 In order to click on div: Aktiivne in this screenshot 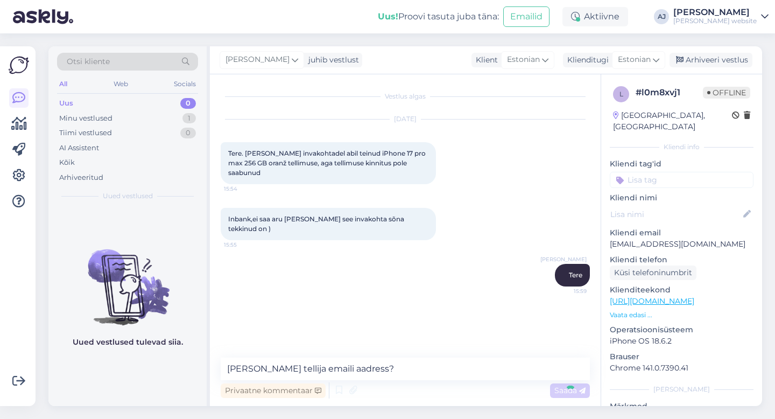, I will do `click(595, 17)`.